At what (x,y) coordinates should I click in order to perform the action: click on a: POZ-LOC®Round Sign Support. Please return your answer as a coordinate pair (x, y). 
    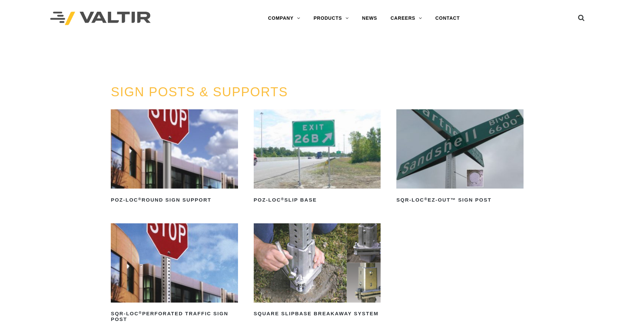
    Looking at the image, I should click on (174, 157).